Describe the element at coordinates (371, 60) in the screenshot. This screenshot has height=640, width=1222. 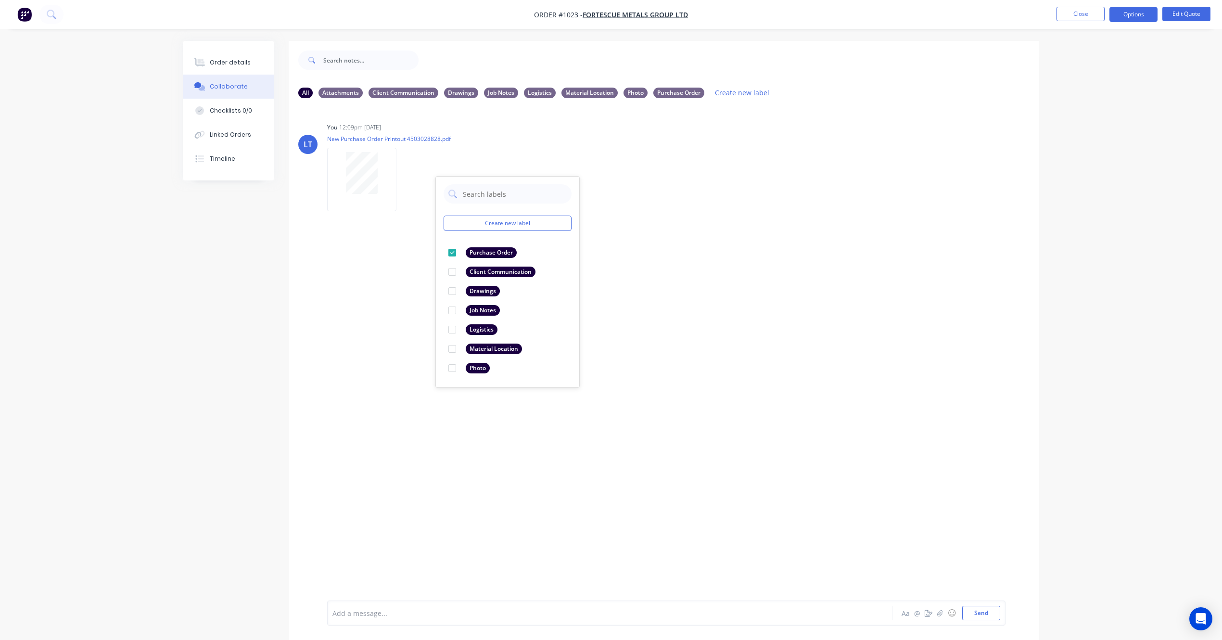
I see `input: Search notes...` at that location.